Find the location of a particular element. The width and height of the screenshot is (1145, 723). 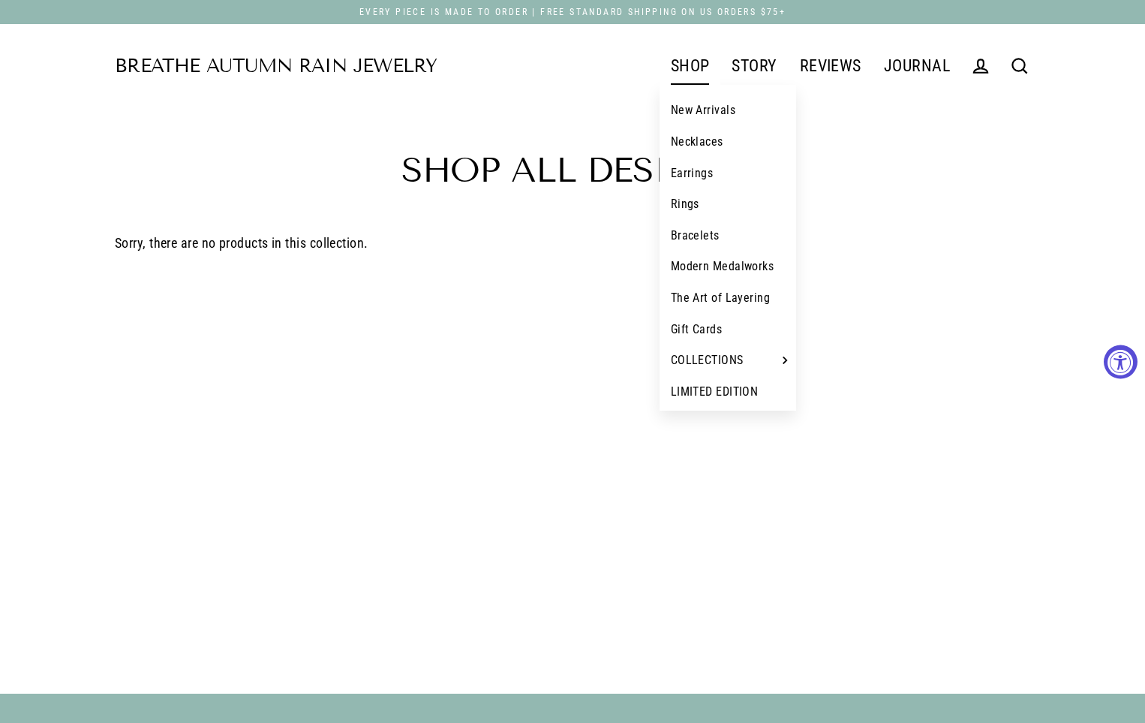

h1: Shop All Designs is located at coordinates (573, 170).